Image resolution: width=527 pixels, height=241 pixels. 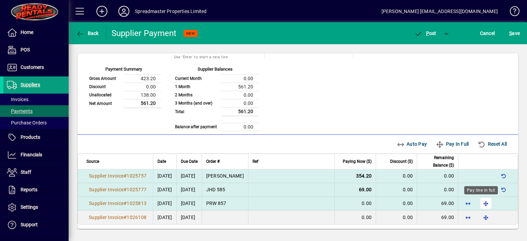 What do you see at coordinates (196, 111) in the screenshot?
I see `td: Total` at bounding box center [196, 111].